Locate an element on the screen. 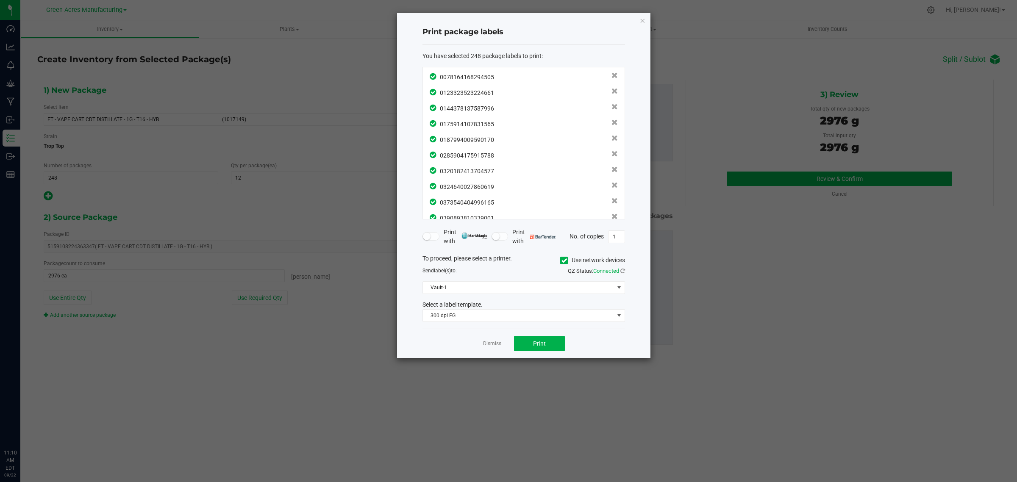  span: 0144378137587996 is located at coordinates (467, 108).